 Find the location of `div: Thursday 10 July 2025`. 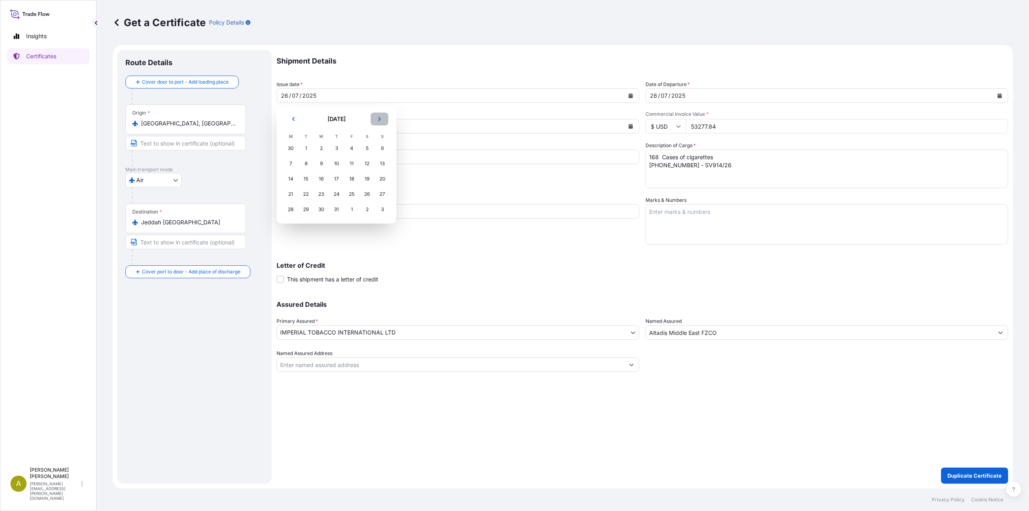

div: Thursday 10 July 2025 is located at coordinates (336, 164).